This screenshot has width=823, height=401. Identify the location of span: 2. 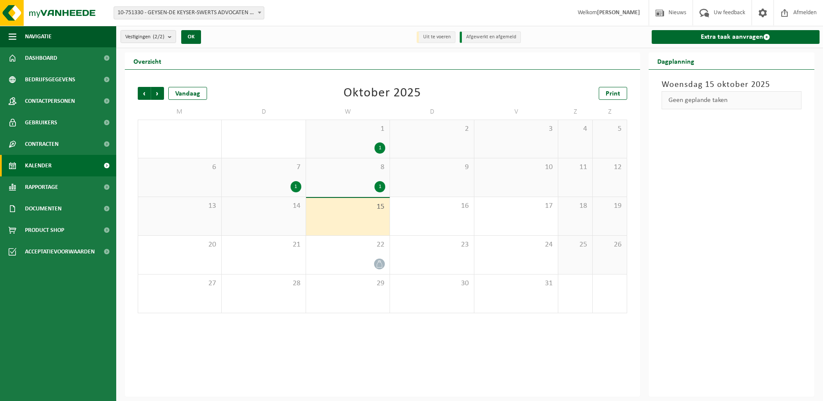
(432, 129).